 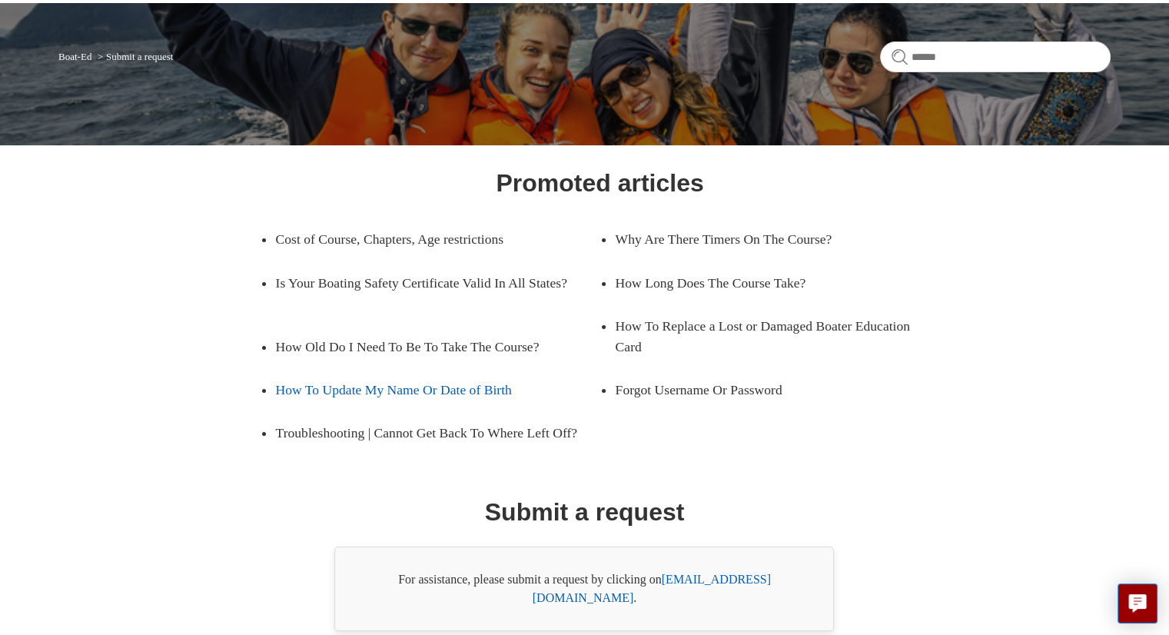 I want to click on div: For assistance, please submit a request by clicking on ., so click(x=584, y=589).